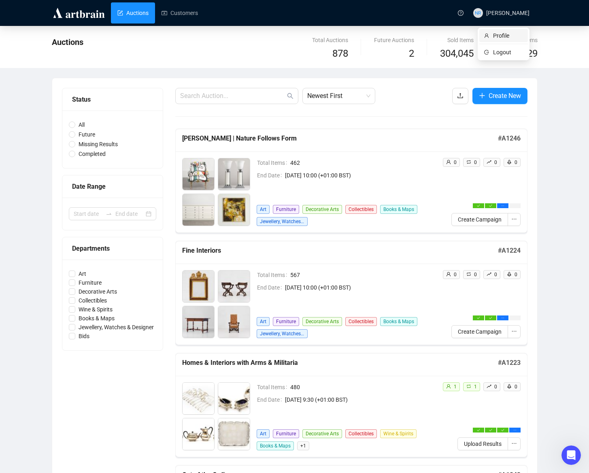 The image size is (589, 473). Describe the element at coordinates (109, 214) in the screenshot. I see `span: to` at that location.